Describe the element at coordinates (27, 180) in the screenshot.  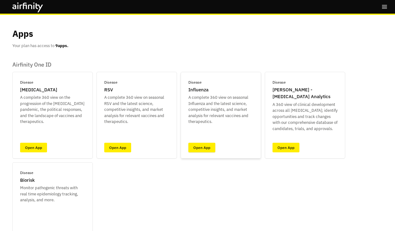
I see `p: Biorisk` at that location.